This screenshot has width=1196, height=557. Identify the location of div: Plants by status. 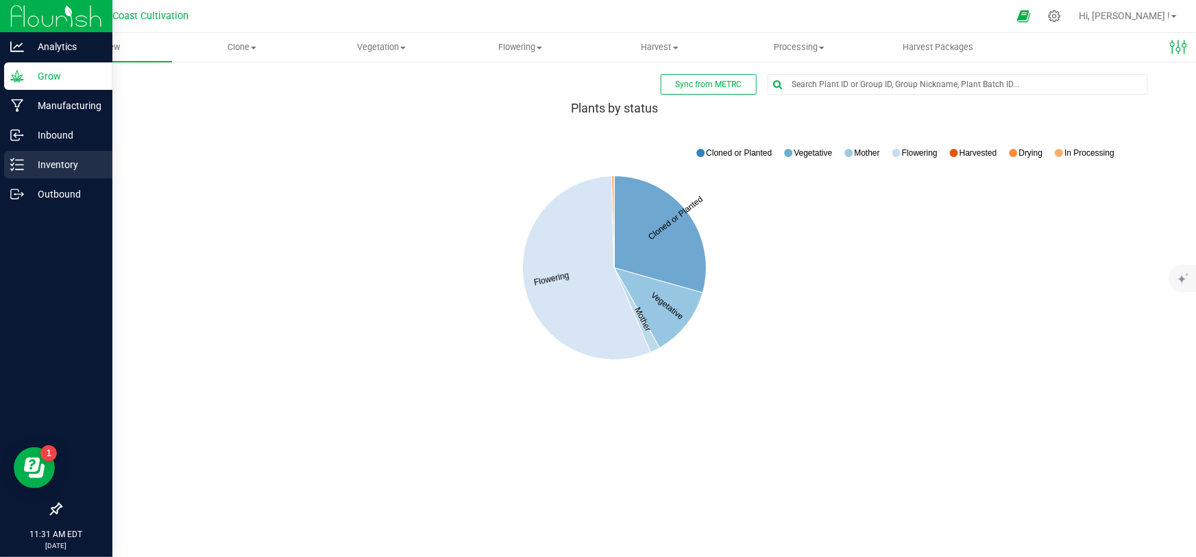
(614, 108).